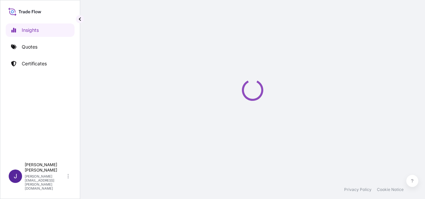 The width and height of the screenshot is (425, 199). Describe the element at coordinates (15, 176) in the screenshot. I see `span: J` at that location.